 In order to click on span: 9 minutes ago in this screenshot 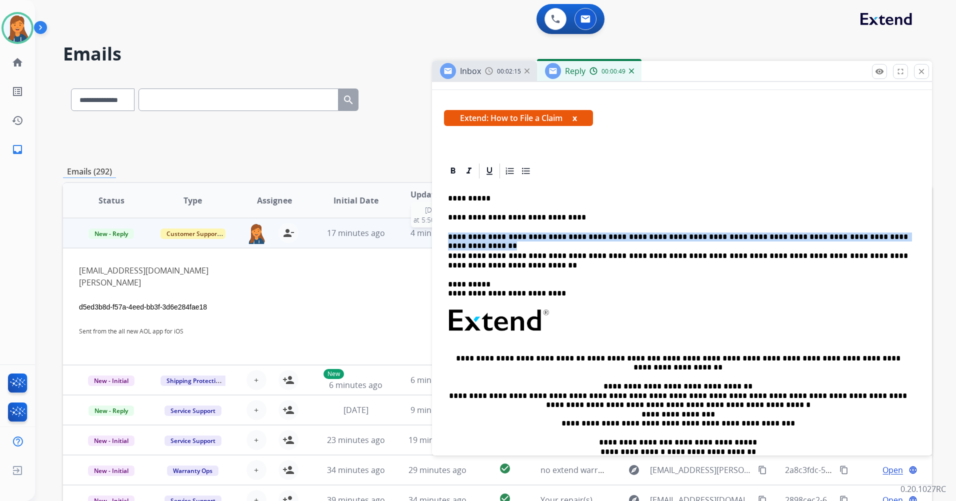, I will do `click(437, 410)`.